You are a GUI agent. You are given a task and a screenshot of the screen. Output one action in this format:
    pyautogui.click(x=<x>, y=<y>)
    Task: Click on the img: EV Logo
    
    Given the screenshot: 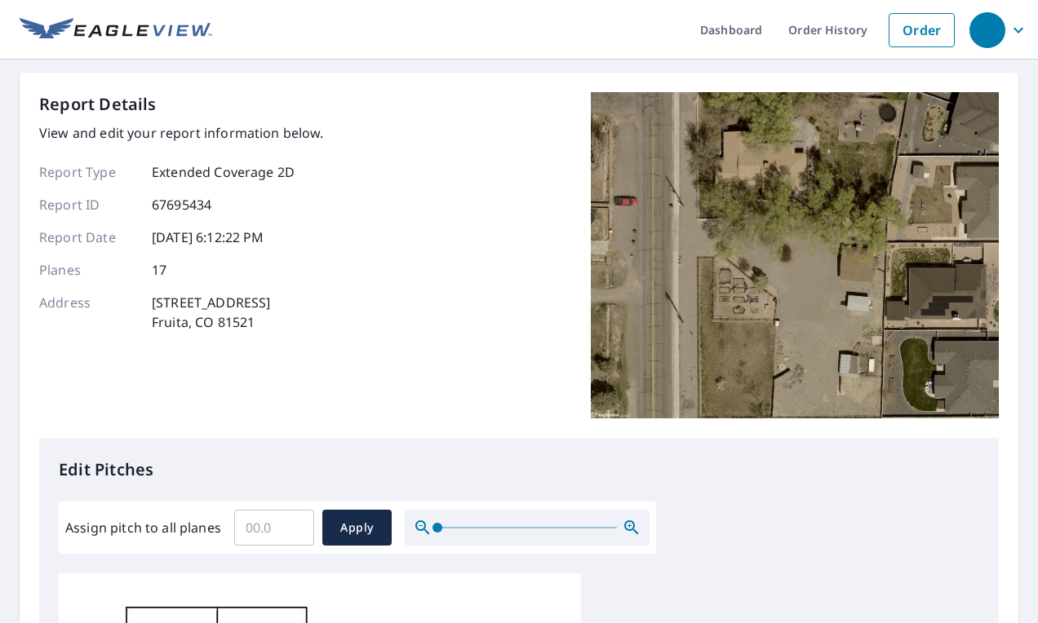 What is the action you would take?
    pyautogui.click(x=116, y=30)
    